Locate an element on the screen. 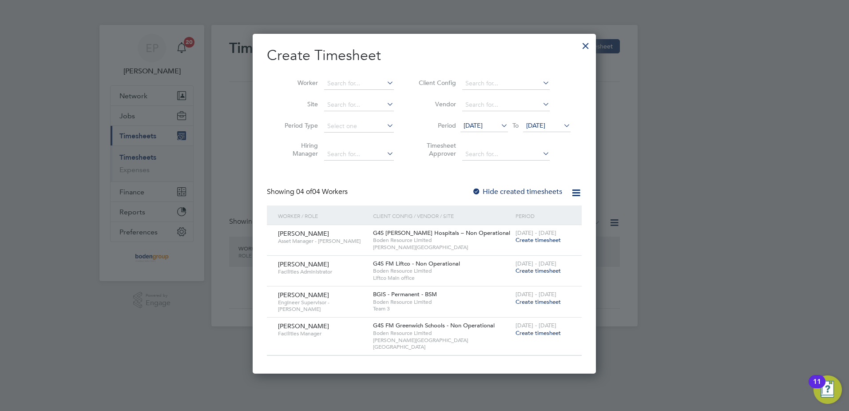 This screenshot has width=849, height=411. span: 04 Workers is located at coordinates (322, 191).